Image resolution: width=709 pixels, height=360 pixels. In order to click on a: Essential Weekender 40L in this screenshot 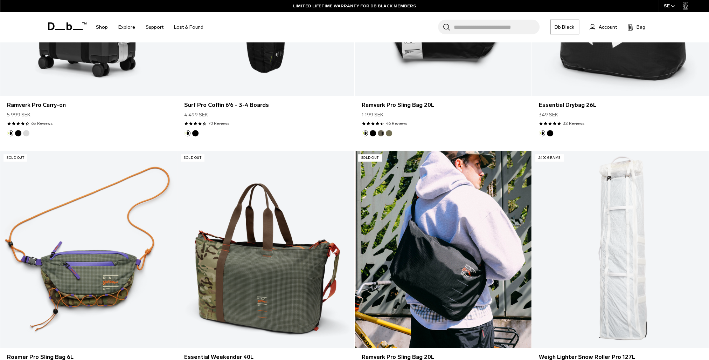, I will do `click(265, 249)`.